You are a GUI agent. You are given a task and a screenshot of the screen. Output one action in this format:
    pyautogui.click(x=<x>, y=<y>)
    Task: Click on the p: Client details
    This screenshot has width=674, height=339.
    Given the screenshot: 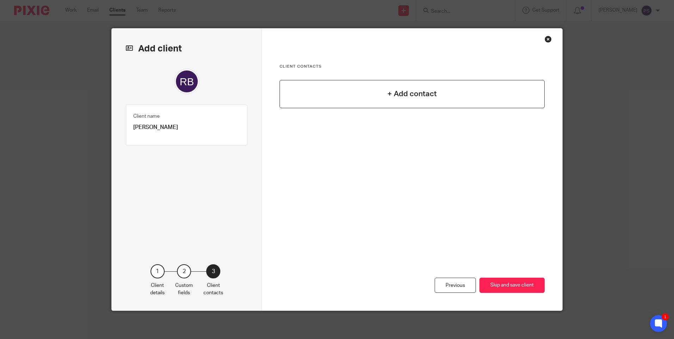 What is the action you would take?
    pyautogui.click(x=157, y=289)
    